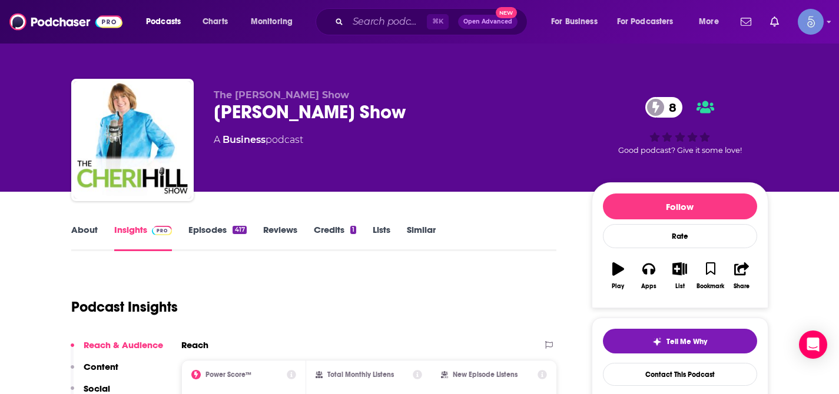 This screenshot has width=839, height=394. What do you see at coordinates (163, 22) in the screenshot?
I see `span: Podcasts` at bounding box center [163, 22].